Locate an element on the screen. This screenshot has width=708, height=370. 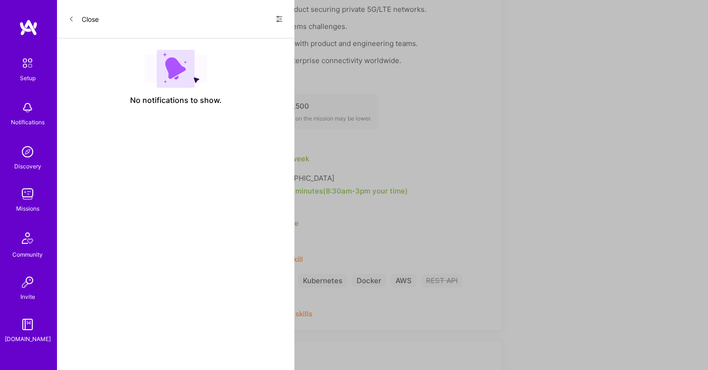
img: teamwork is located at coordinates (28, 194).